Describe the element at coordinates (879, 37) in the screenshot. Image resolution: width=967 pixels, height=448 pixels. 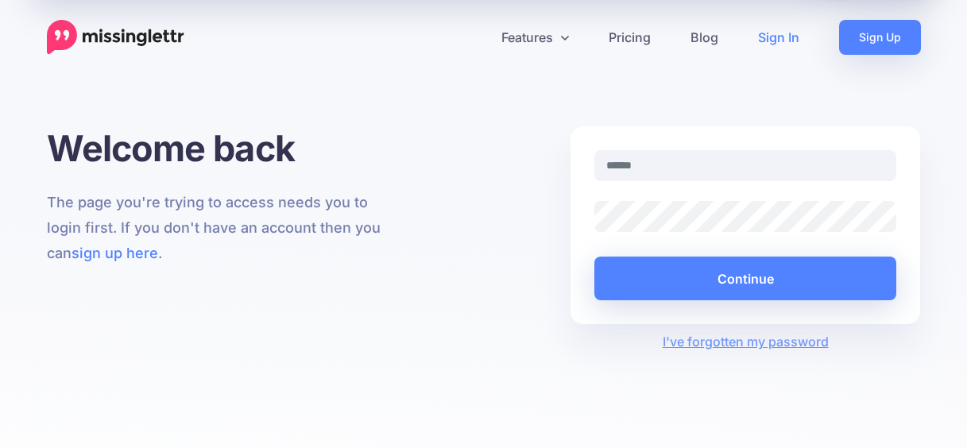
I see `a: Sign Up` at that location.